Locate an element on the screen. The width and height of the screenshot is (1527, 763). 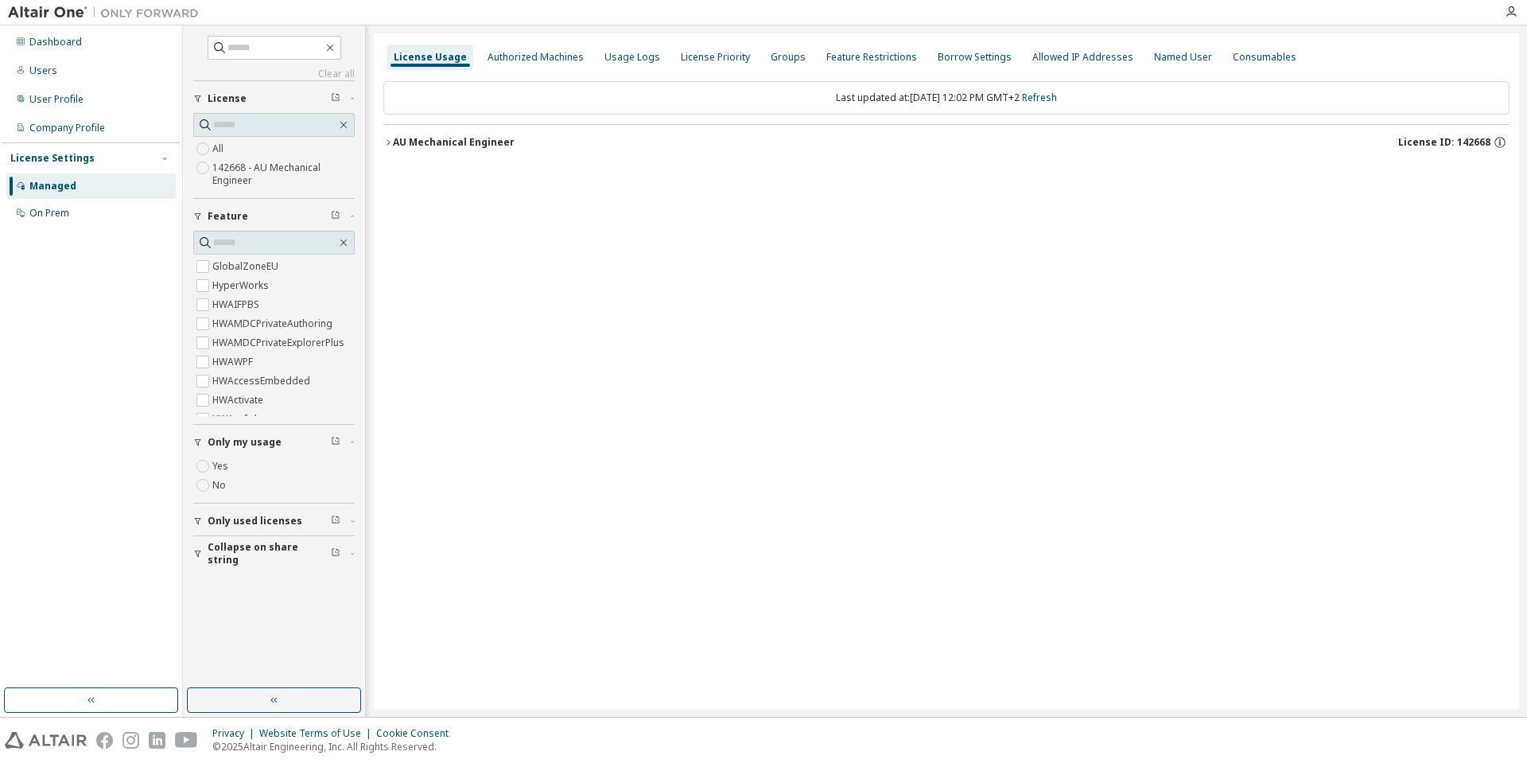
div: Usage Logs is located at coordinates (632, 57).